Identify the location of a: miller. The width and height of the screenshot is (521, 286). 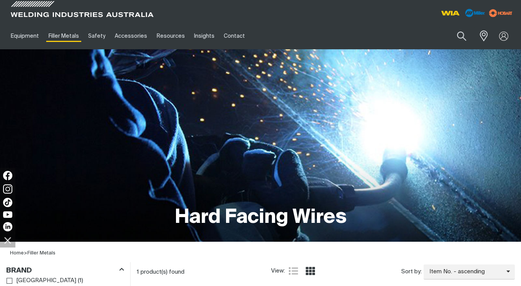
(501, 13).